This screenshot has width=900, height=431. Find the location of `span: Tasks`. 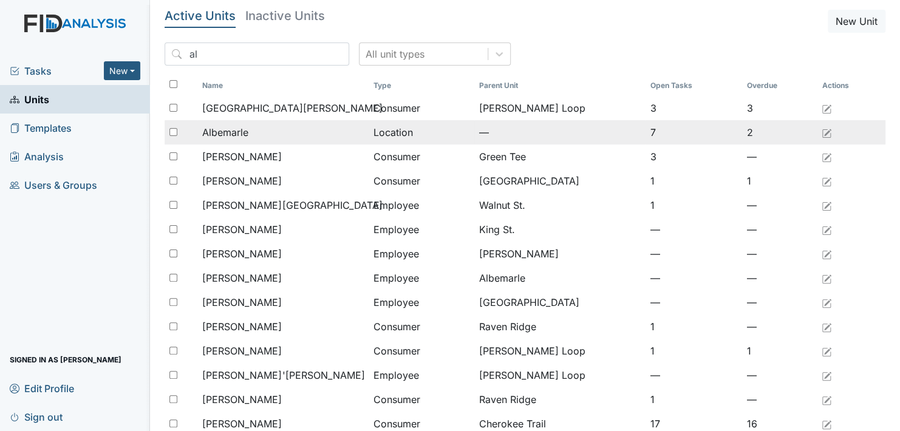

span: Tasks is located at coordinates (56, 71).